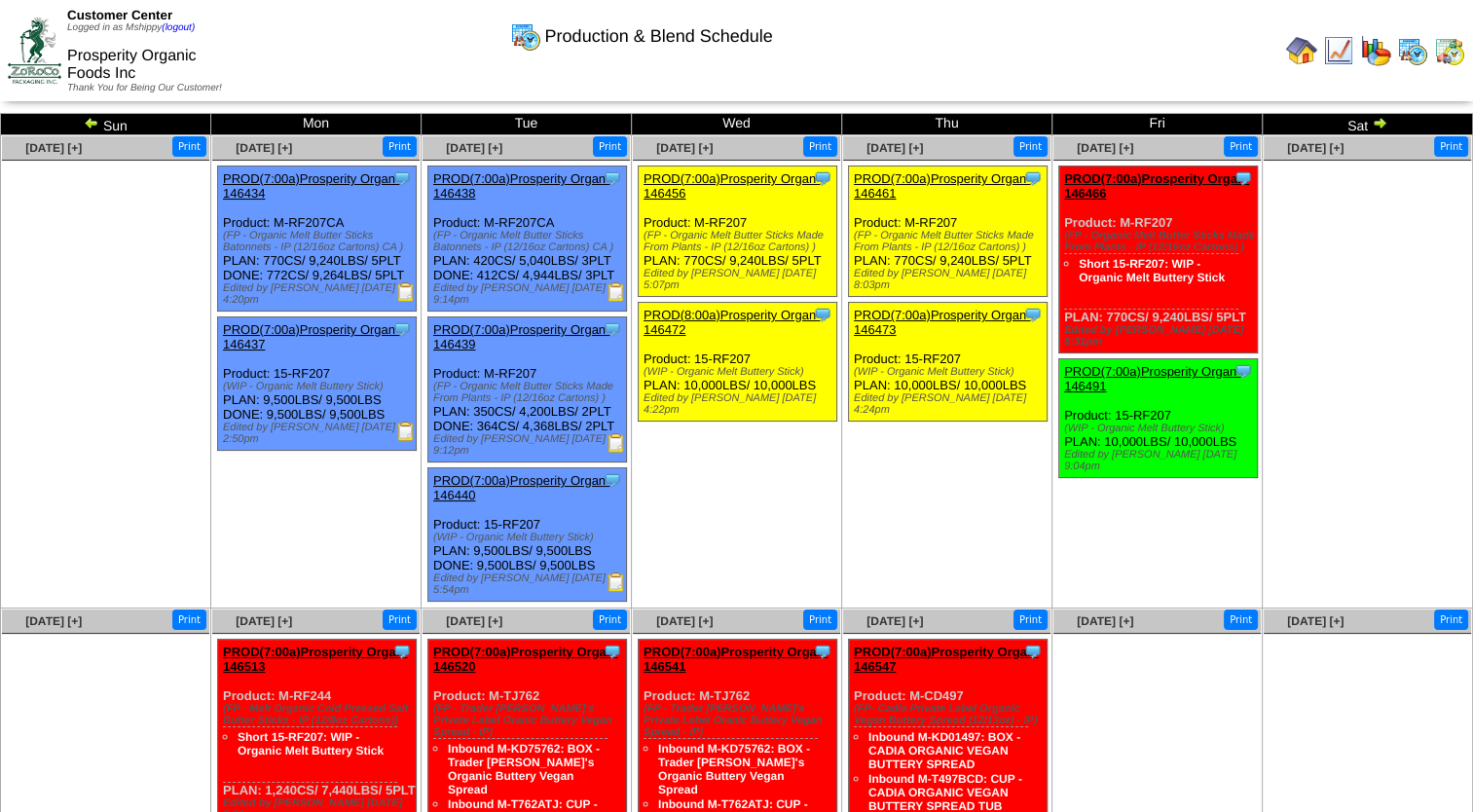 This screenshot has width=1473, height=812. What do you see at coordinates (947, 124) in the screenshot?
I see `td: Thu` at bounding box center [947, 124].